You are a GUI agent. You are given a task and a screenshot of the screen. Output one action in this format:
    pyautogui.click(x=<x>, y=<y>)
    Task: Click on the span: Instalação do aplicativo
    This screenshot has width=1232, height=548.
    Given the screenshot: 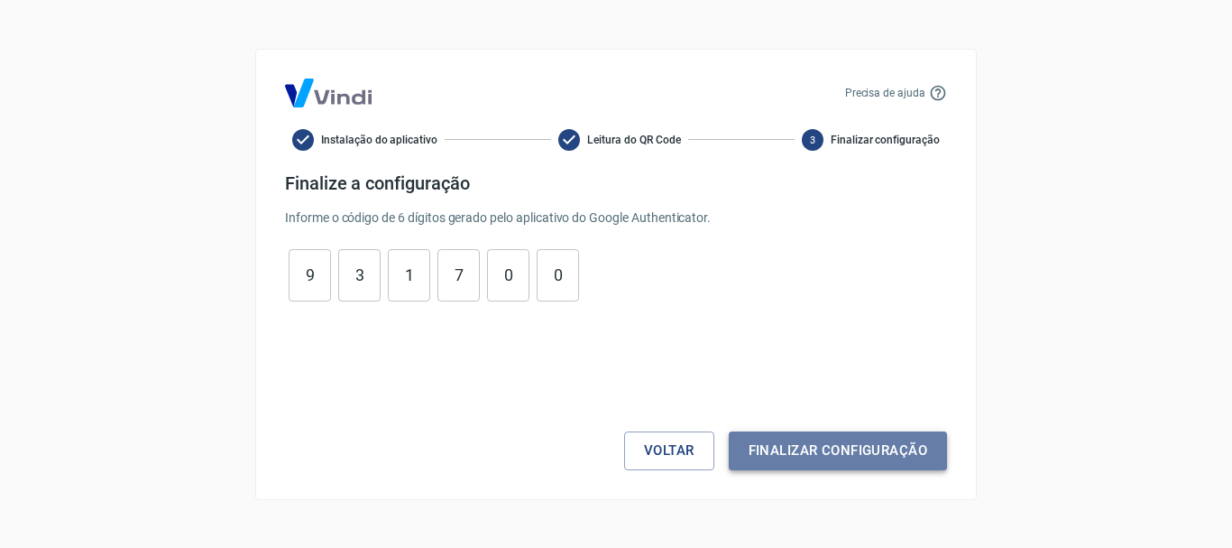 What is the action you would take?
    pyautogui.click(x=379, y=140)
    